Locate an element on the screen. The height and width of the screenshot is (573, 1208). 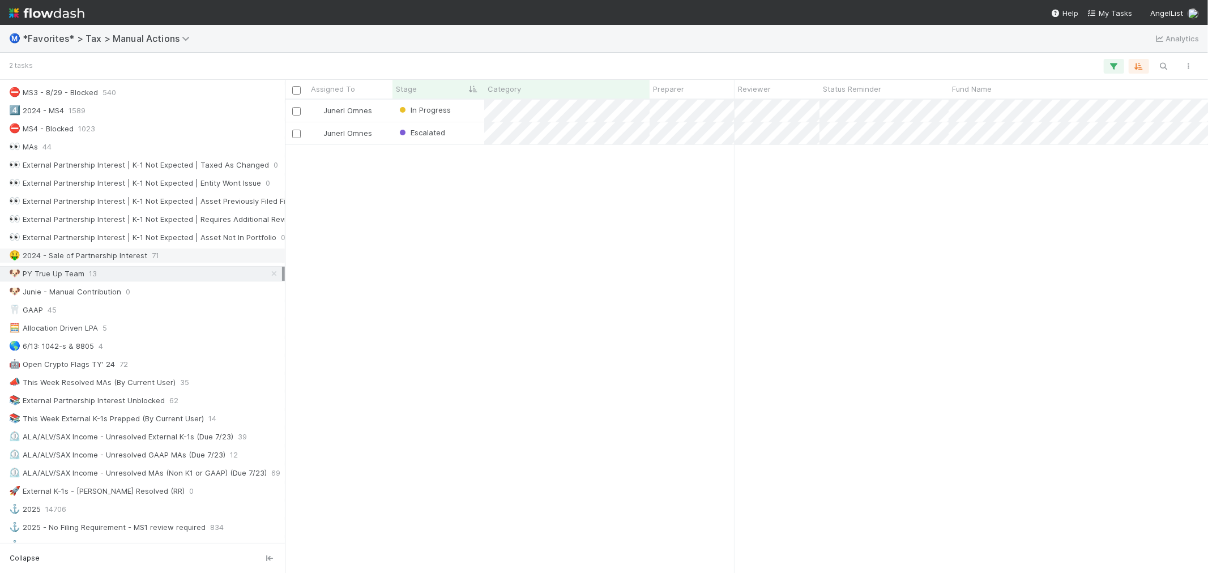
span: Status Reminder is located at coordinates (852, 89).